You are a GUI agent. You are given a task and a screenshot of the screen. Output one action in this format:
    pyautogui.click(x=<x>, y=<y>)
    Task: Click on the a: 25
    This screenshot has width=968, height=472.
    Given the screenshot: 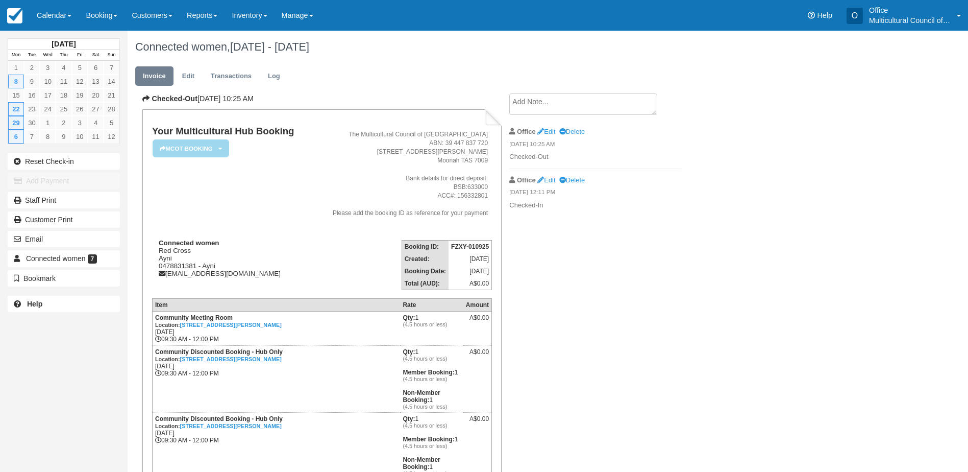 What is the action you would take?
    pyautogui.click(x=63, y=109)
    